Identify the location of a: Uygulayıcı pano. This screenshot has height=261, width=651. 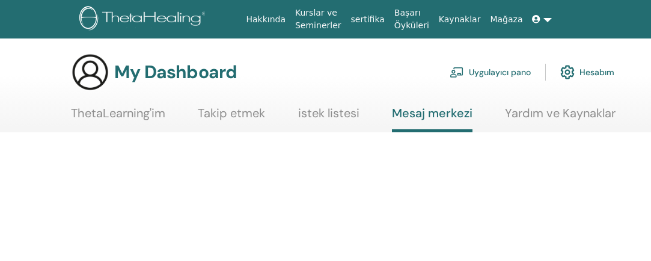
(490, 72).